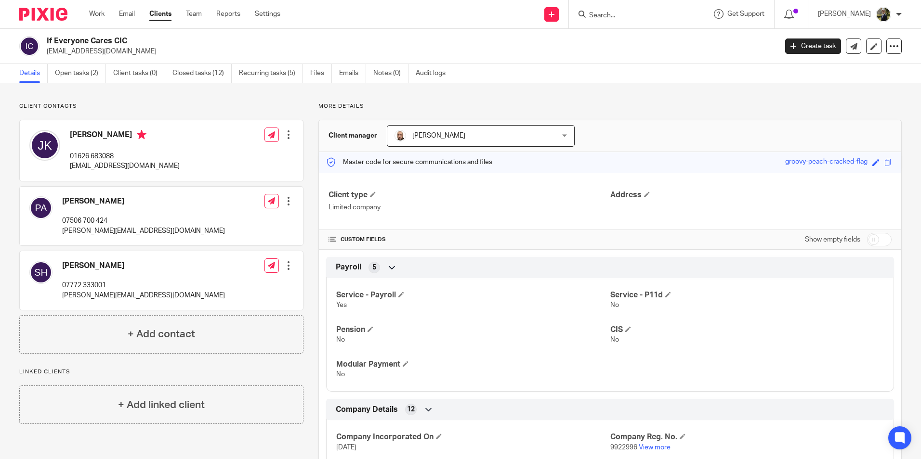 This screenshot has width=921, height=459. Describe the element at coordinates (143, 286) in the screenshot. I see `p: 07772 333001` at that location.